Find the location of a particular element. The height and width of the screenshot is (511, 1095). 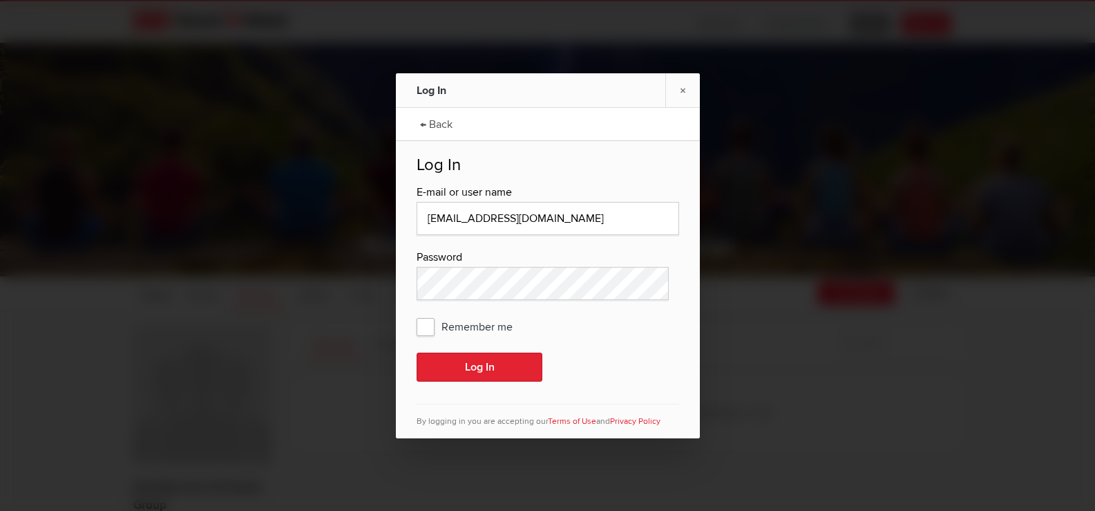

a: ← Back is located at coordinates (436, 123).